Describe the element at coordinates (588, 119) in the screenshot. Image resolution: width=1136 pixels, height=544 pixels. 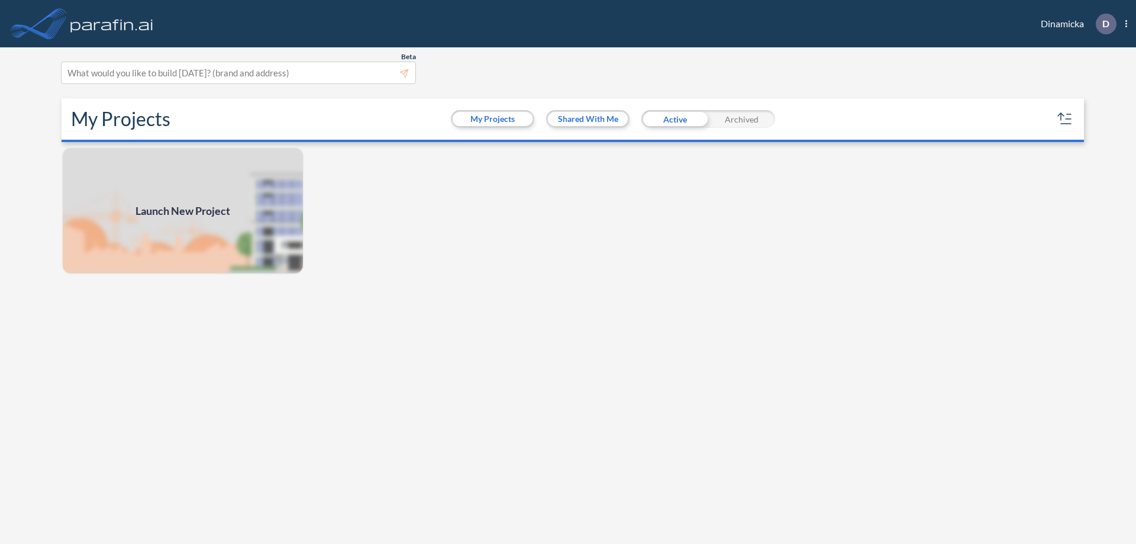
I see `button: Shared With Me` at that location.